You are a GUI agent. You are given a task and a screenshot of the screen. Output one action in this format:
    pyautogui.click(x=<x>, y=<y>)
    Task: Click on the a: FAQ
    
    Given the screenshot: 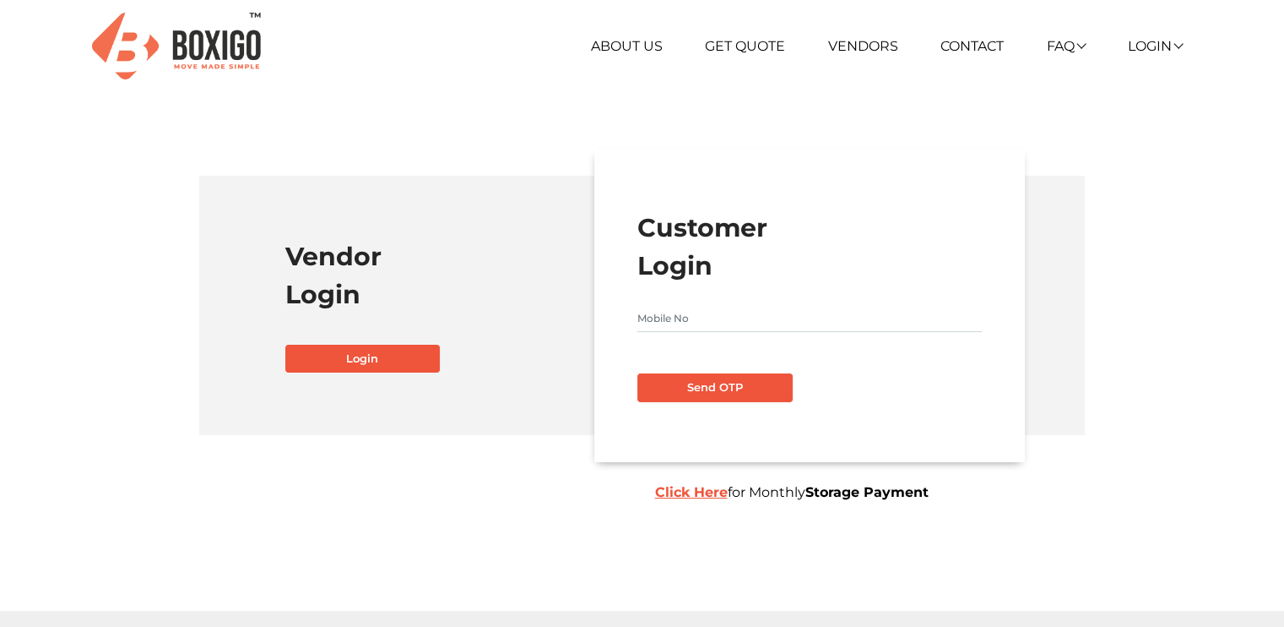 What is the action you would take?
    pyautogui.click(x=1066, y=46)
    